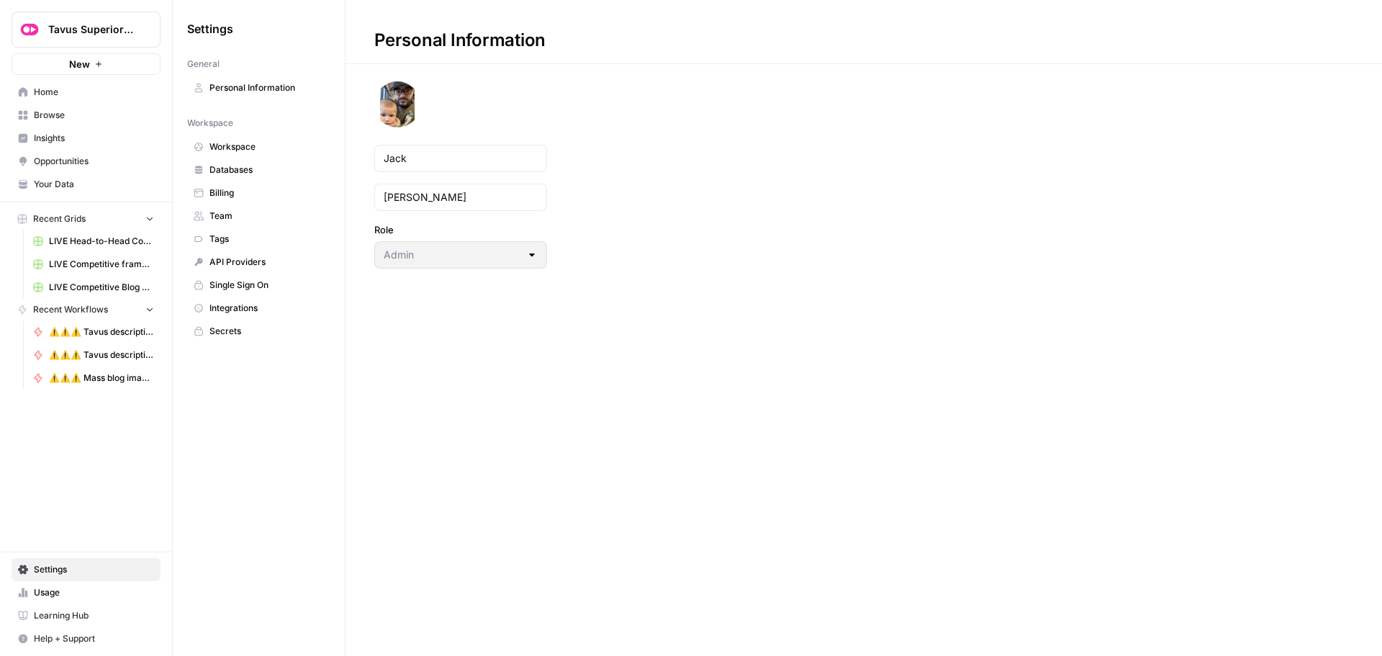  I want to click on span: ⚠️⚠️⚠️ Tavus description updater WIP, so click(102, 332).